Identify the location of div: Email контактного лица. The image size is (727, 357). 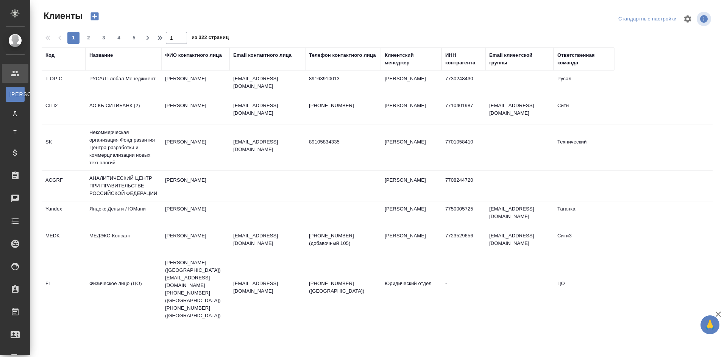
(262, 55).